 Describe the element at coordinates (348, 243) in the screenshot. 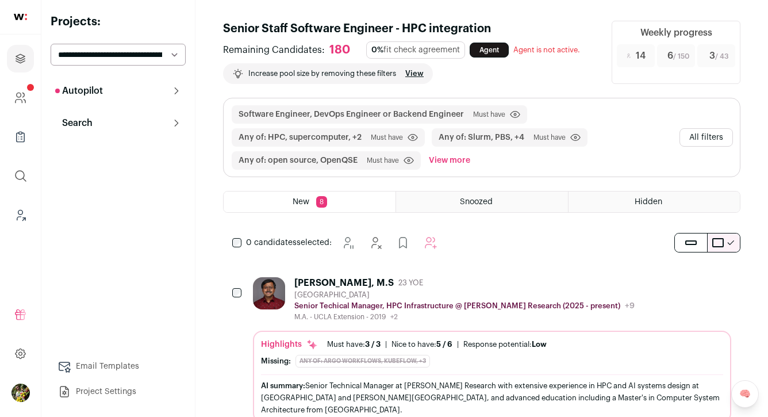

I see `button: Snooze` at that location.